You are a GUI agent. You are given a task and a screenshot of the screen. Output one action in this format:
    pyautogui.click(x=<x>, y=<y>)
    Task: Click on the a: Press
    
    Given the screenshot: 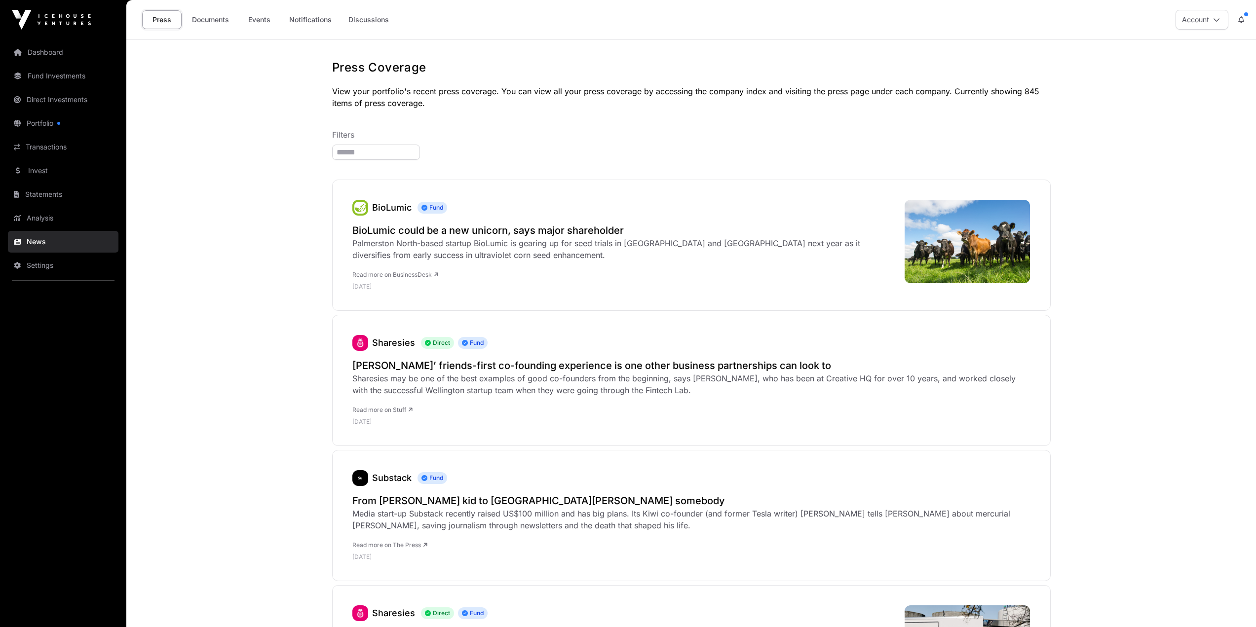 What is the action you would take?
    pyautogui.click(x=162, y=20)
    